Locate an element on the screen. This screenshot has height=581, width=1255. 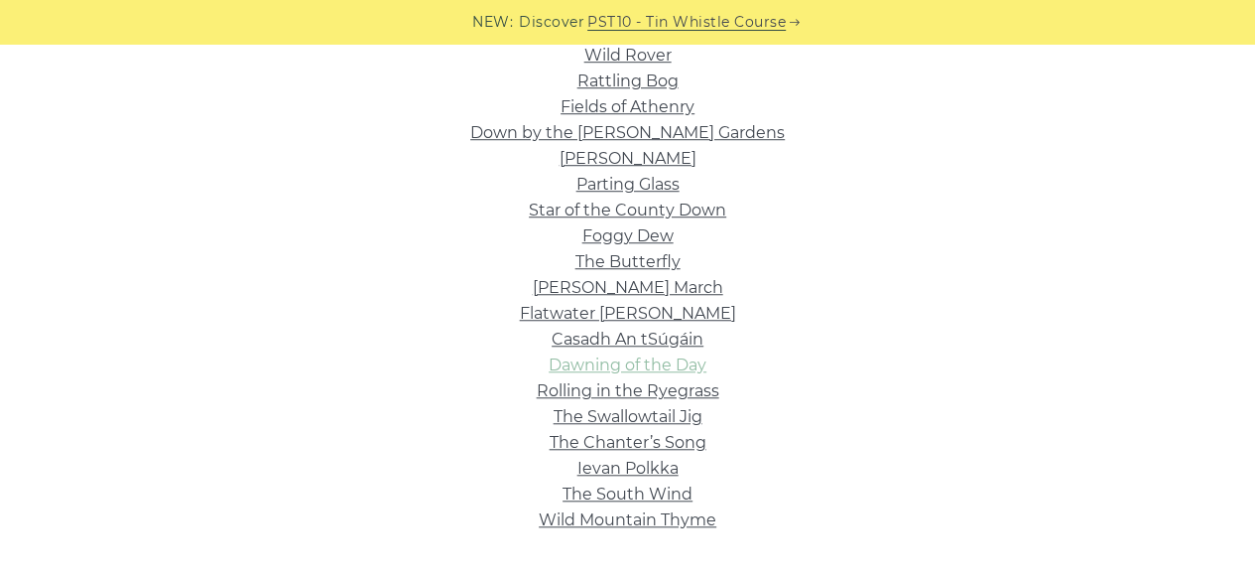
a: Dawning of the Day is located at coordinates (627, 364).